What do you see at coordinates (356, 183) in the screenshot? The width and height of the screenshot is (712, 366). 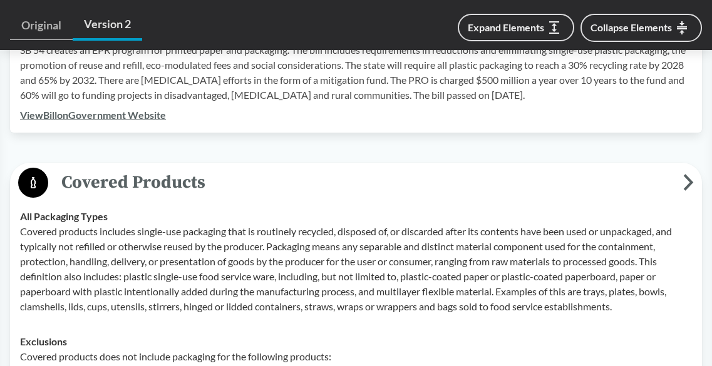 I see `button: Covered Products` at bounding box center [356, 183].